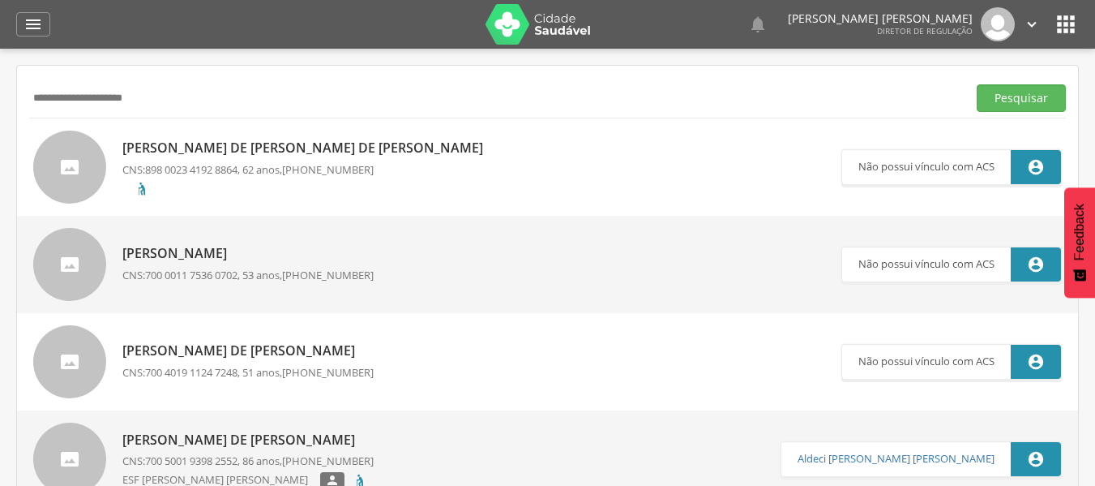 This screenshot has height=486, width=1095. I want to click on span: 700 5001 9398 2552, so click(191, 461).